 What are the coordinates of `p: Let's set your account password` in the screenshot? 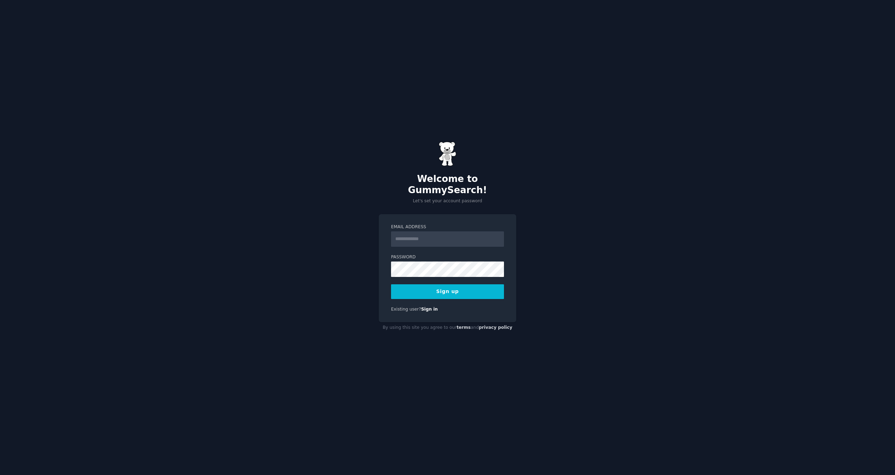 It's located at (447, 201).